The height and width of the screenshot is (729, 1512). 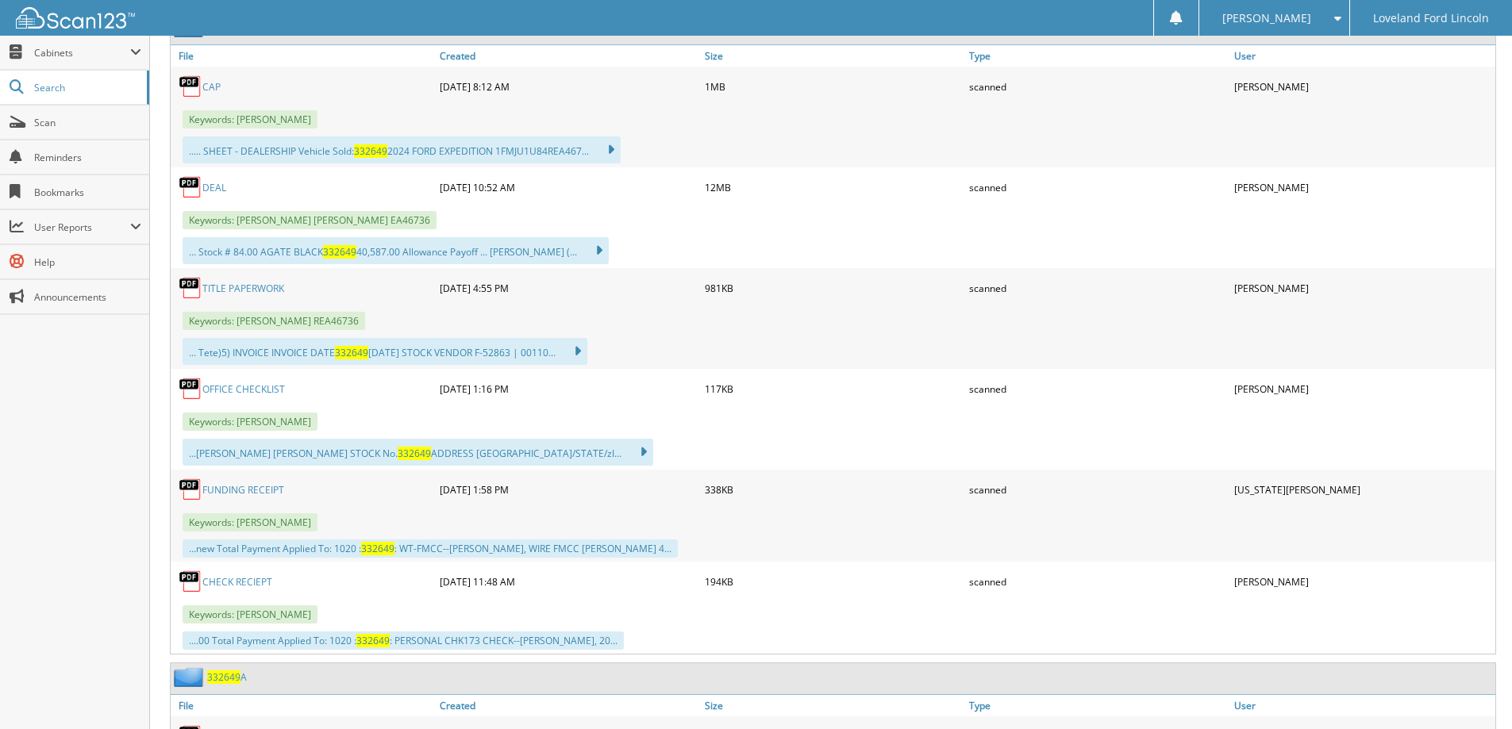 I want to click on a: CHECK RECIEPT, so click(x=237, y=582).